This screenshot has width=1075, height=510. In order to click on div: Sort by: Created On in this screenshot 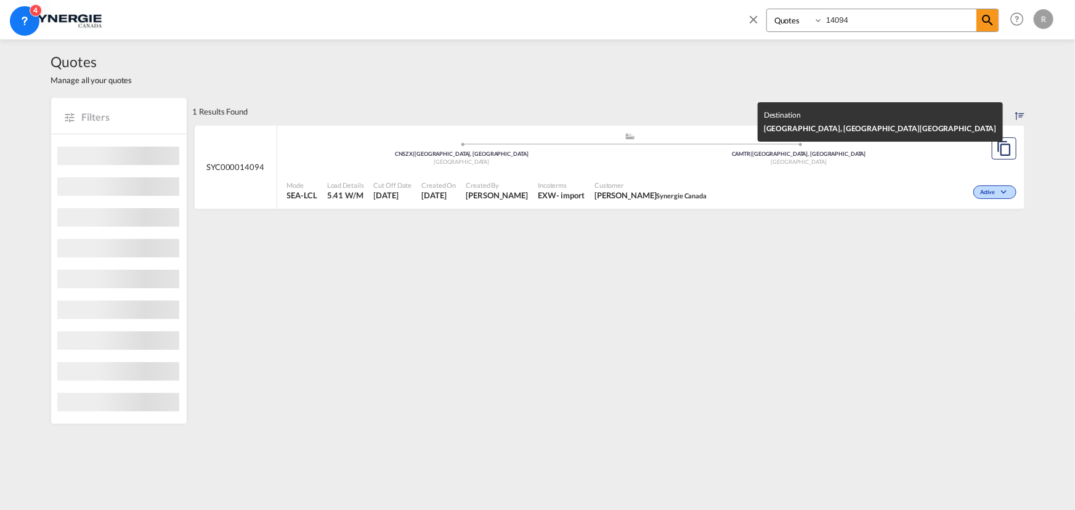, I will do `click(1020, 112)`.